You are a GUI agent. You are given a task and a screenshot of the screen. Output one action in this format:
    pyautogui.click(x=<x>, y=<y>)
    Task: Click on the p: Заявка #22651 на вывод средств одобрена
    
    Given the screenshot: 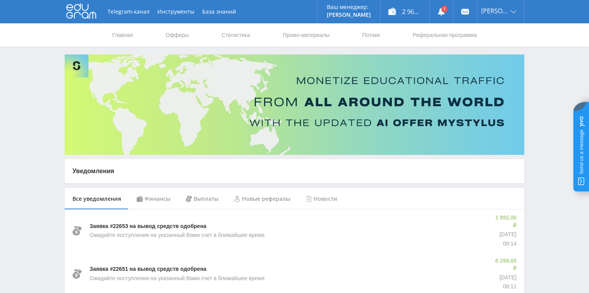 What is the action you would take?
    pyautogui.click(x=148, y=270)
    